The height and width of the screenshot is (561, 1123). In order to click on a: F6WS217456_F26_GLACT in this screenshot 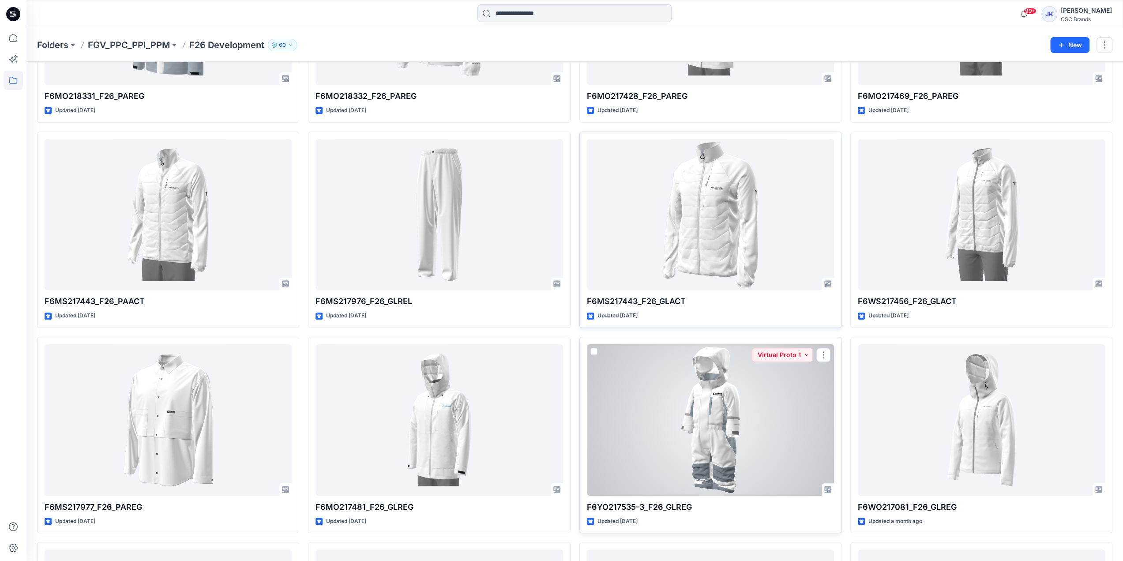, I will do `click(982, 215)`.